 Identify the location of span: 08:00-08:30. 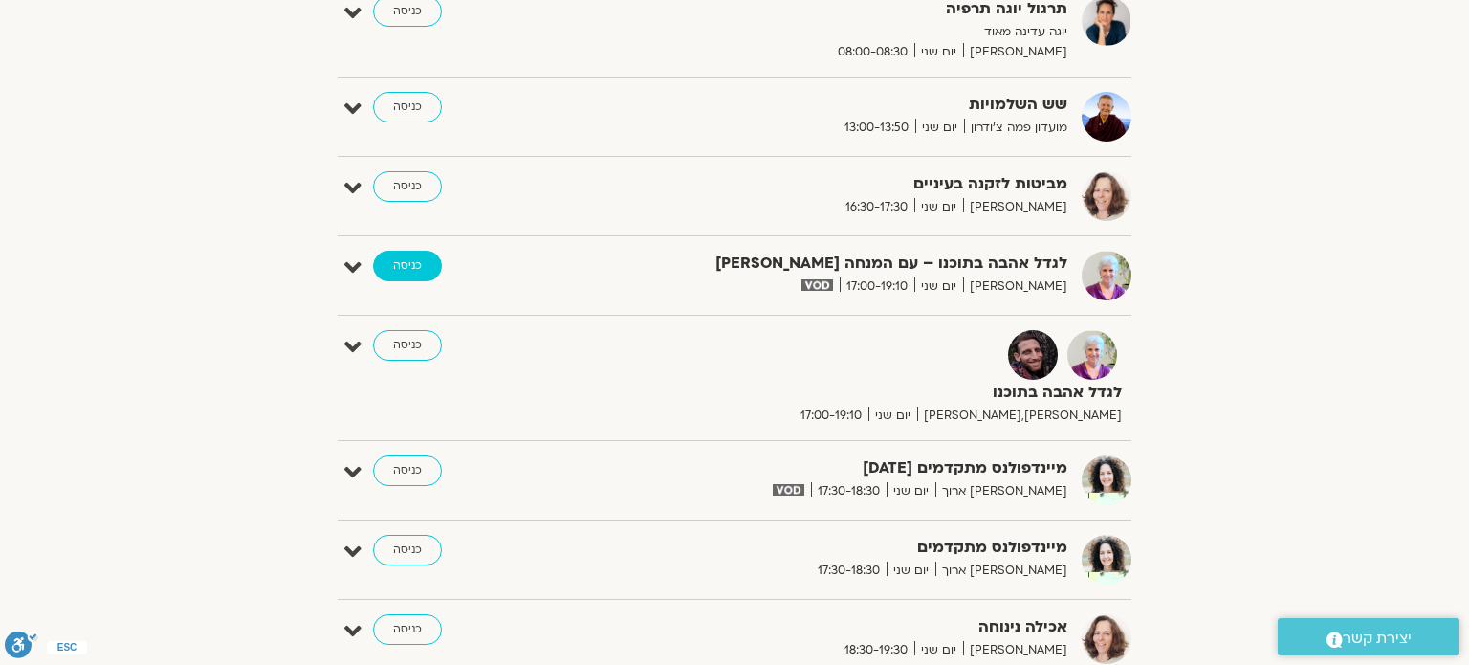
(872, 52).